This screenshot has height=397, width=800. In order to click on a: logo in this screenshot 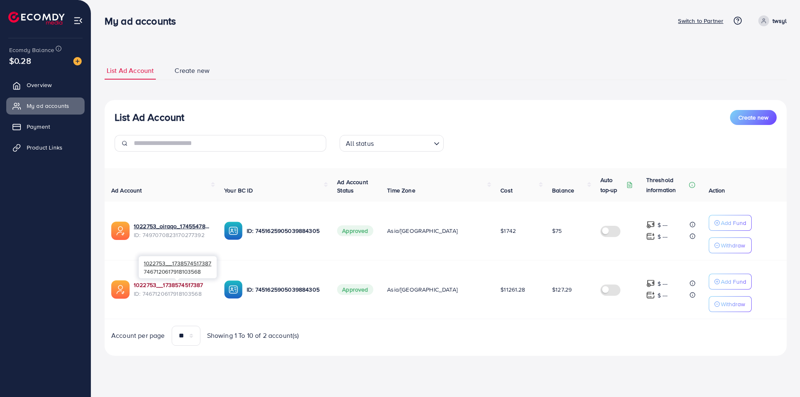, I will do `click(36, 18)`.